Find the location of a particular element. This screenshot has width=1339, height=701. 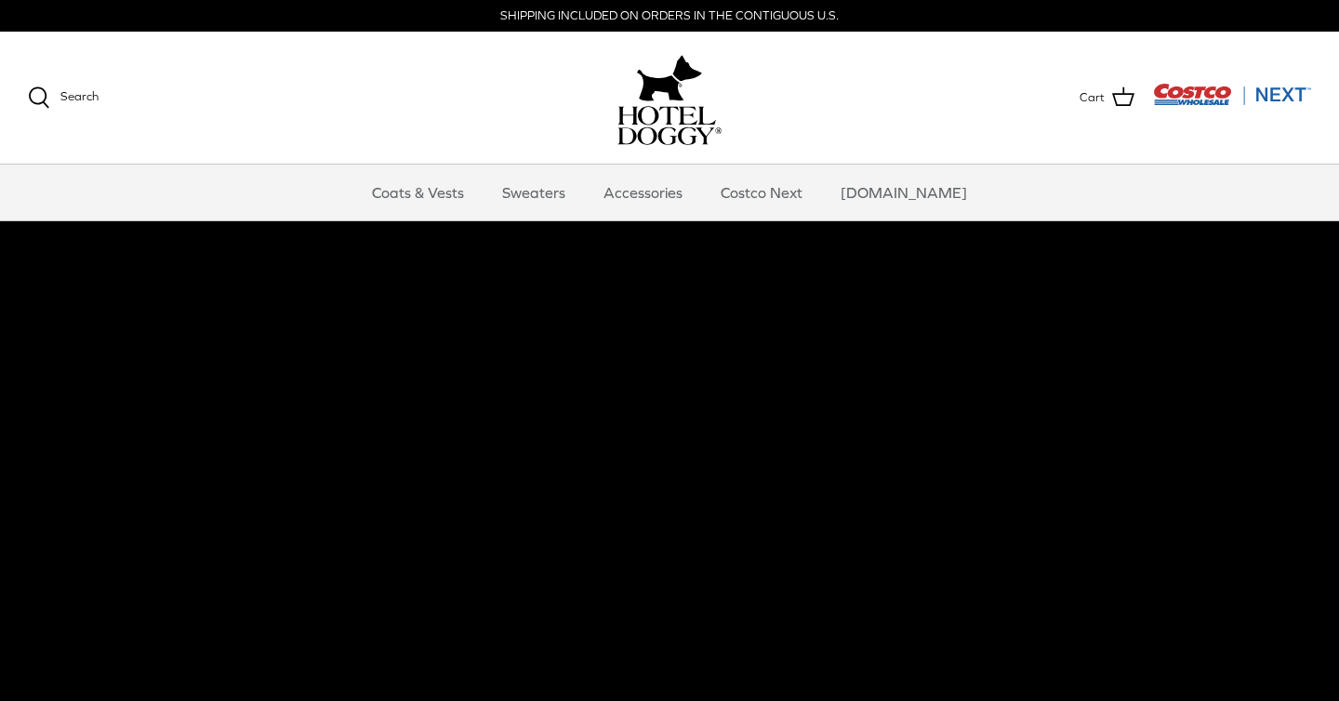

a: Costco Next is located at coordinates (761, 192).